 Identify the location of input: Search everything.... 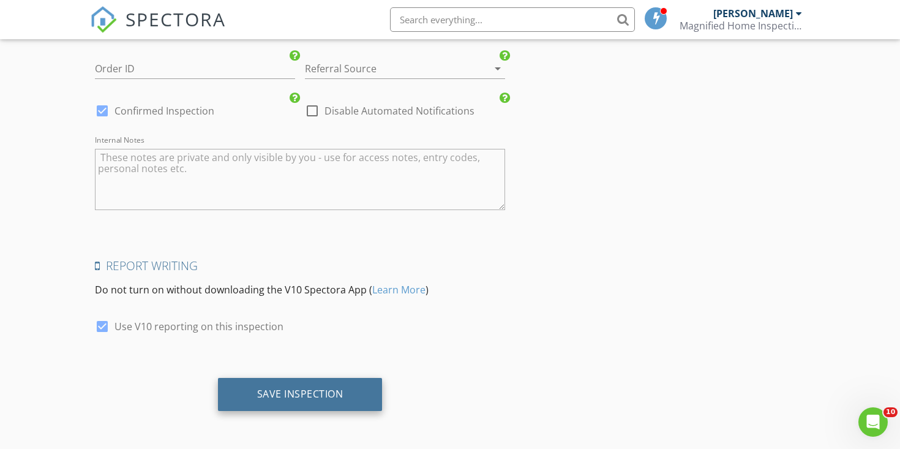
(512, 20).